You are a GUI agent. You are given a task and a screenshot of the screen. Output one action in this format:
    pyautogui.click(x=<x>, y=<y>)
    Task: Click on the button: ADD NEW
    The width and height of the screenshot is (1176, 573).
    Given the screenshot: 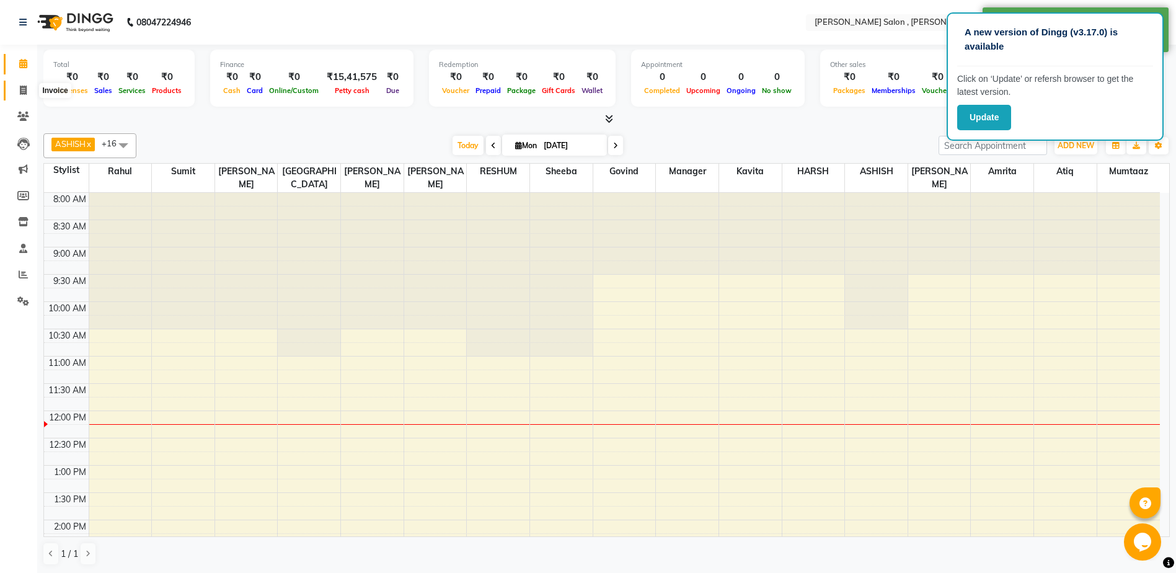 What is the action you would take?
    pyautogui.click(x=1076, y=146)
    